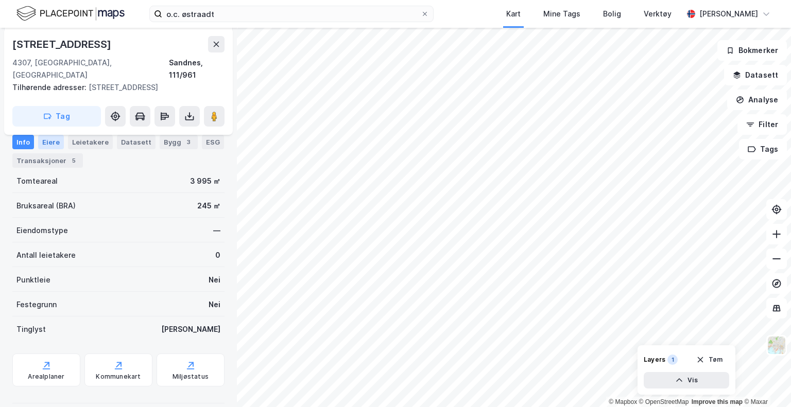 The width and height of the screenshot is (791, 407). Describe the element at coordinates (118, 377) in the screenshot. I see `div: Kommunekart` at that location.